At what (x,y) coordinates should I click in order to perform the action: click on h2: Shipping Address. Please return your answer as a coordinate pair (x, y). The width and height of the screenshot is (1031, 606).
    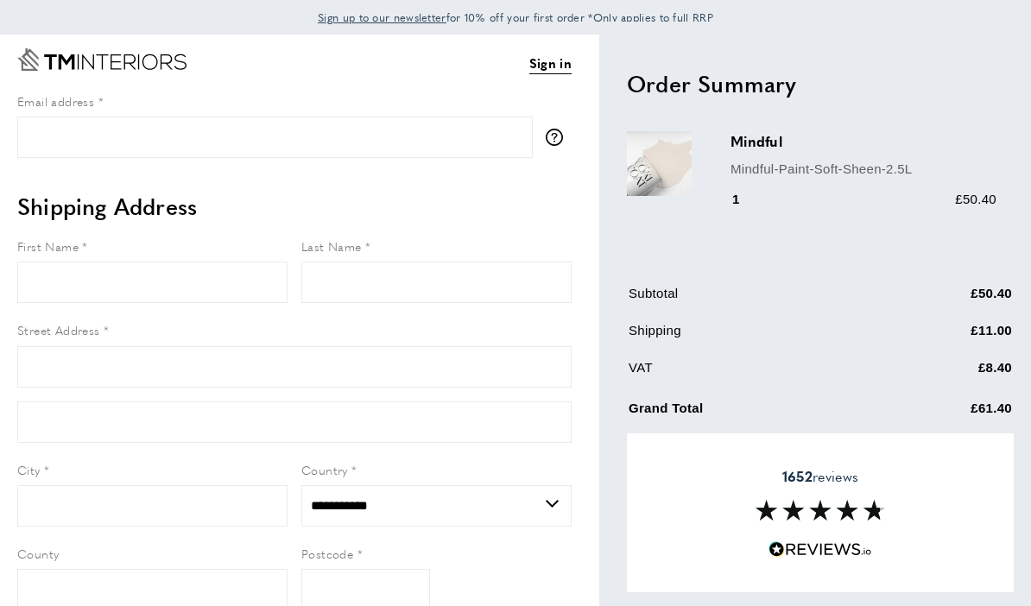
    Looking at the image, I should click on (294, 206).